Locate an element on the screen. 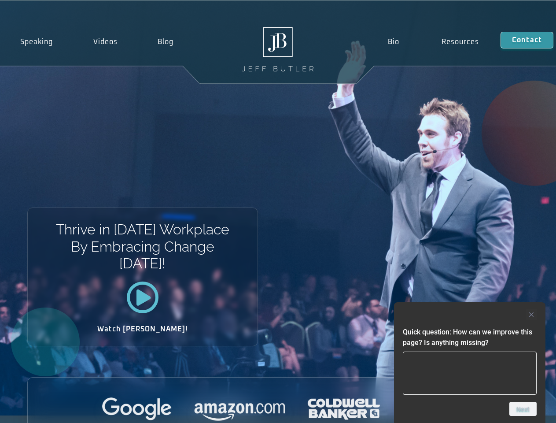 The height and width of the screenshot is (423, 556). div: Quick question: How can we improve this page? Is anything missing? is located at coordinates (470, 362).